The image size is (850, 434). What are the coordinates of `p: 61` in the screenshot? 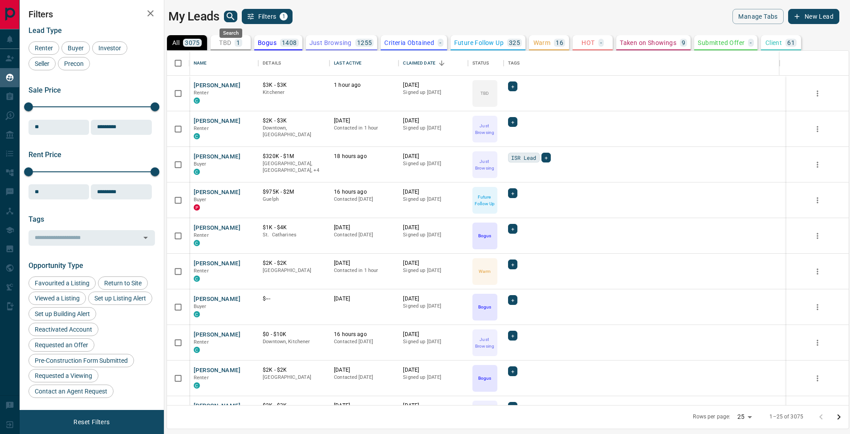 It's located at (791, 43).